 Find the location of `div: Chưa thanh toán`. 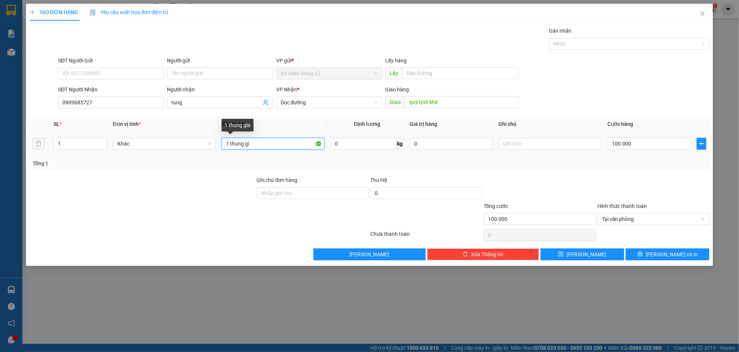

div: Chưa thanh toán is located at coordinates (426, 236).